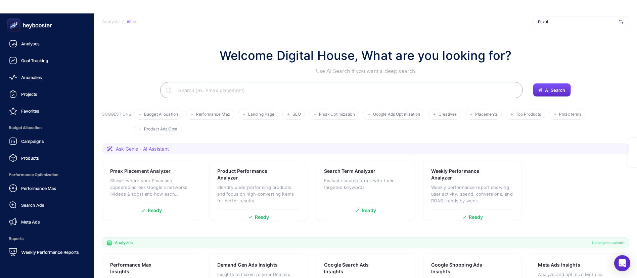 The image size is (637, 278). Describe the element at coordinates (151, 187) in the screenshot. I see `p: Shows where your Pmax ads appeared across Google's networks (videos & apps) and how each placemen...` at that location.